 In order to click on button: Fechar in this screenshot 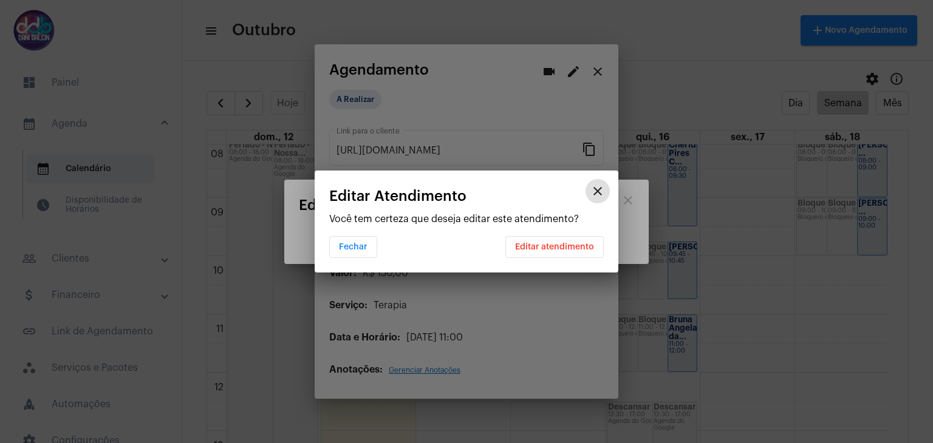, I will do `click(353, 247)`.